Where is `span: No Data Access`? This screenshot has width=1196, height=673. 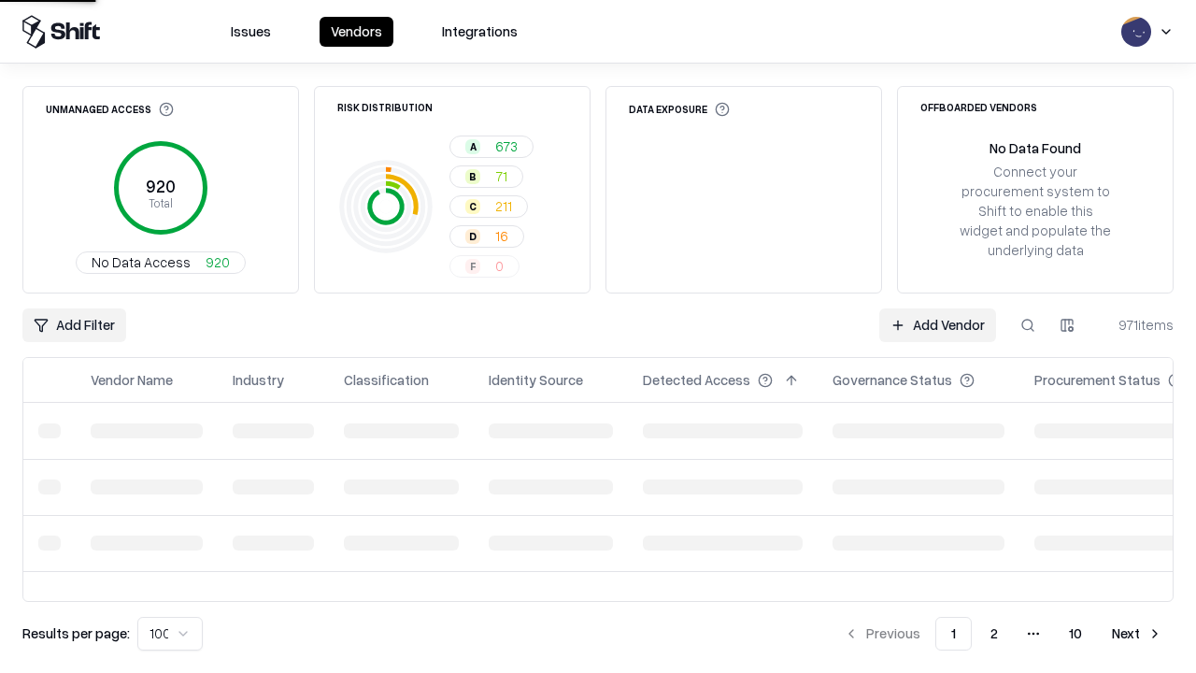 span: No Data Access is located at coordinates (141, 262).